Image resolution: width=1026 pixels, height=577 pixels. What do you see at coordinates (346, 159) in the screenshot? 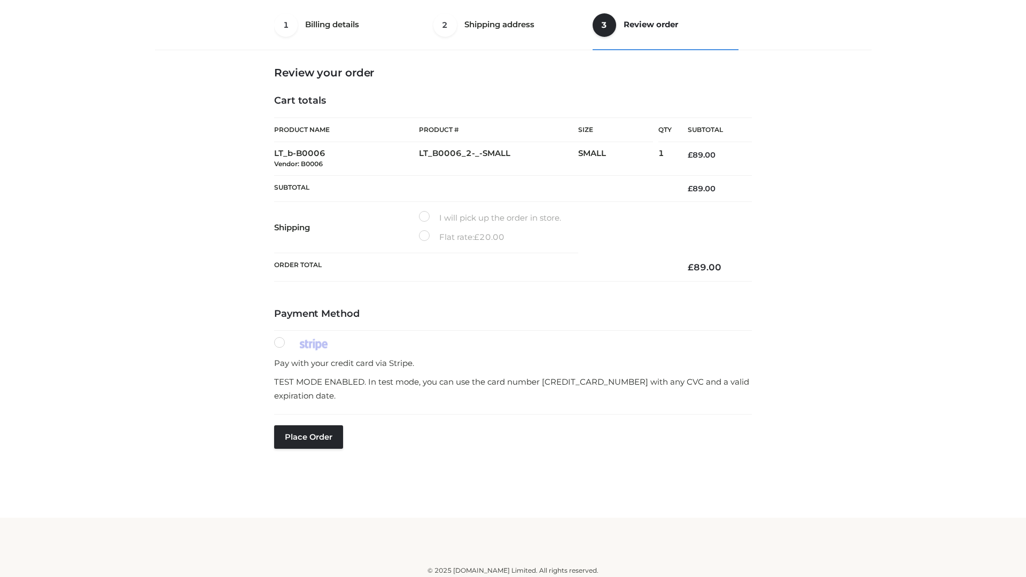
I see `td: LT_b-B0006` at bounding box center [346, 159].